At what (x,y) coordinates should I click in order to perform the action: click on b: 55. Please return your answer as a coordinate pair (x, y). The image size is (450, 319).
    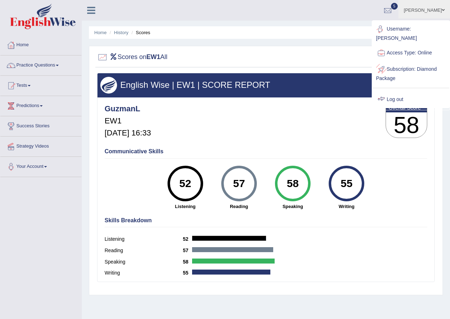
    Looking at the image, I should click on (187, 273).